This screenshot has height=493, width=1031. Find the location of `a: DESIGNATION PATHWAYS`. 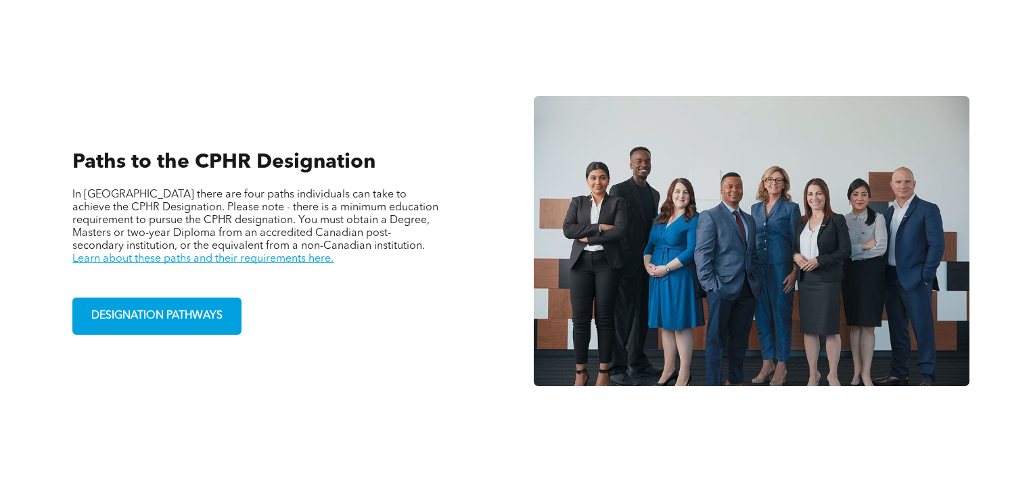

a: DESIGNATION PATHWAYS is located at coordinates (157, 316).